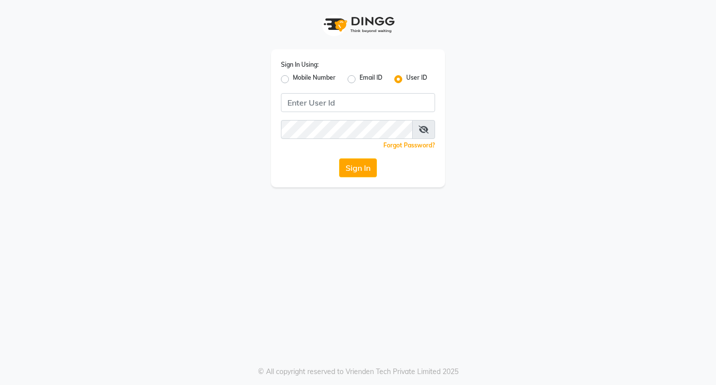 This screenshot has width=716, height=385. I want to click on a: Forgot Password?, so click(409, 145).